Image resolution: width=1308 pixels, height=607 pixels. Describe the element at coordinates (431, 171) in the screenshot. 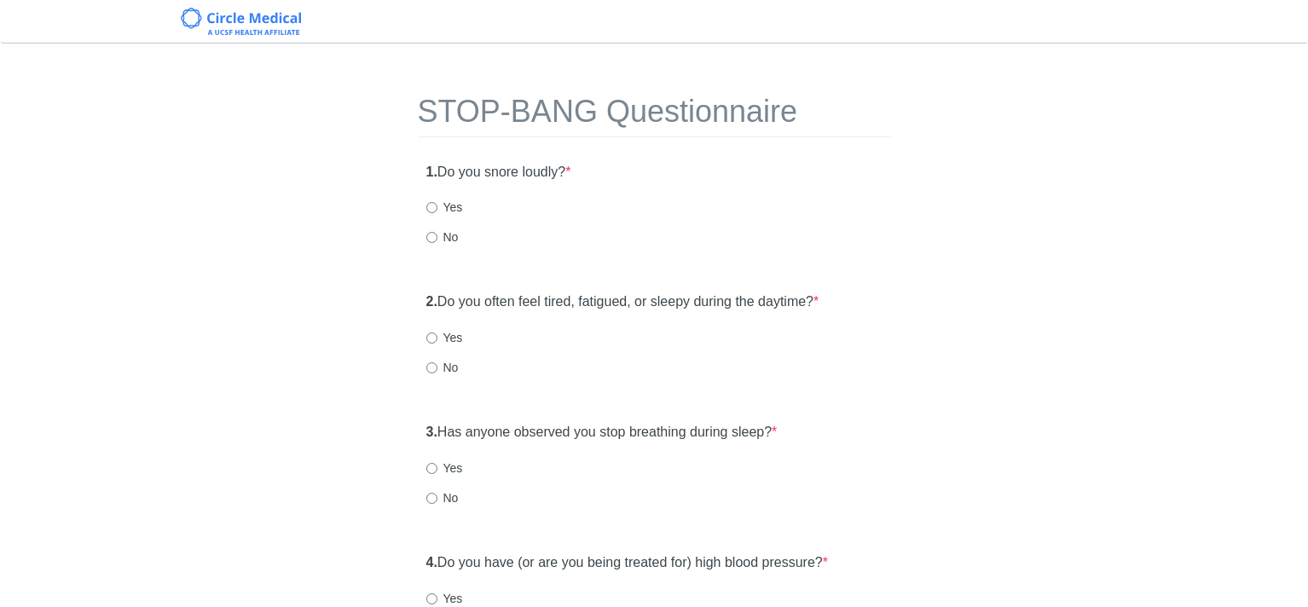

I see `strong: 1.` at that location.